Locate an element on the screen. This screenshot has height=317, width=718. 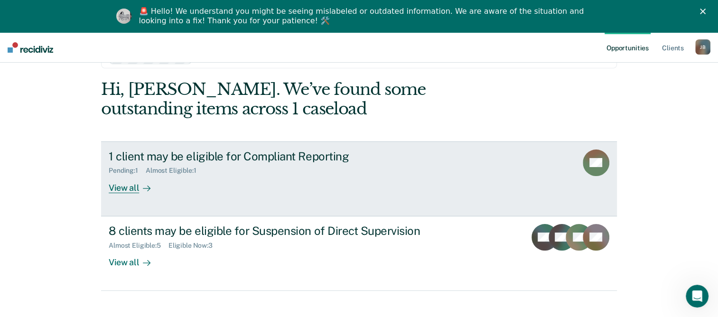
div: 🚨 Hello! We understand you might be seeing mislabeled or outdated information. We are aware of th... is located at coordinates (363, 16).